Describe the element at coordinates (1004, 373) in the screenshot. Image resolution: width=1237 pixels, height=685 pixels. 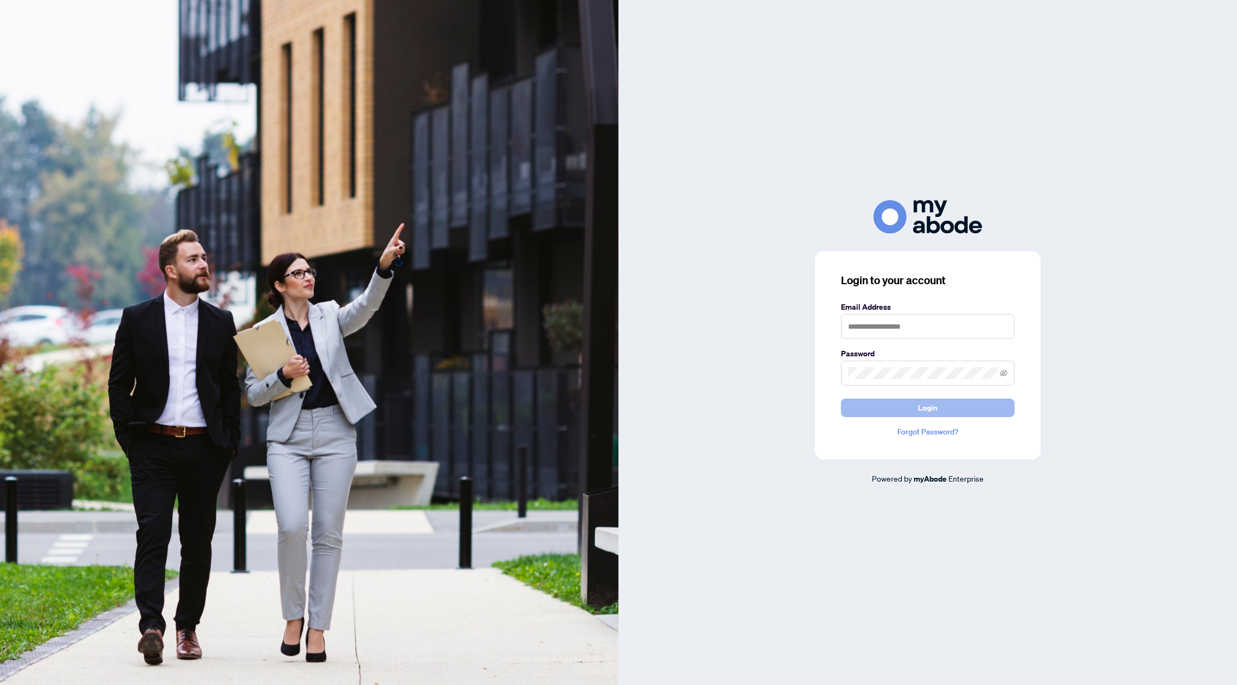
I see `span: eye-invisible` at that location.